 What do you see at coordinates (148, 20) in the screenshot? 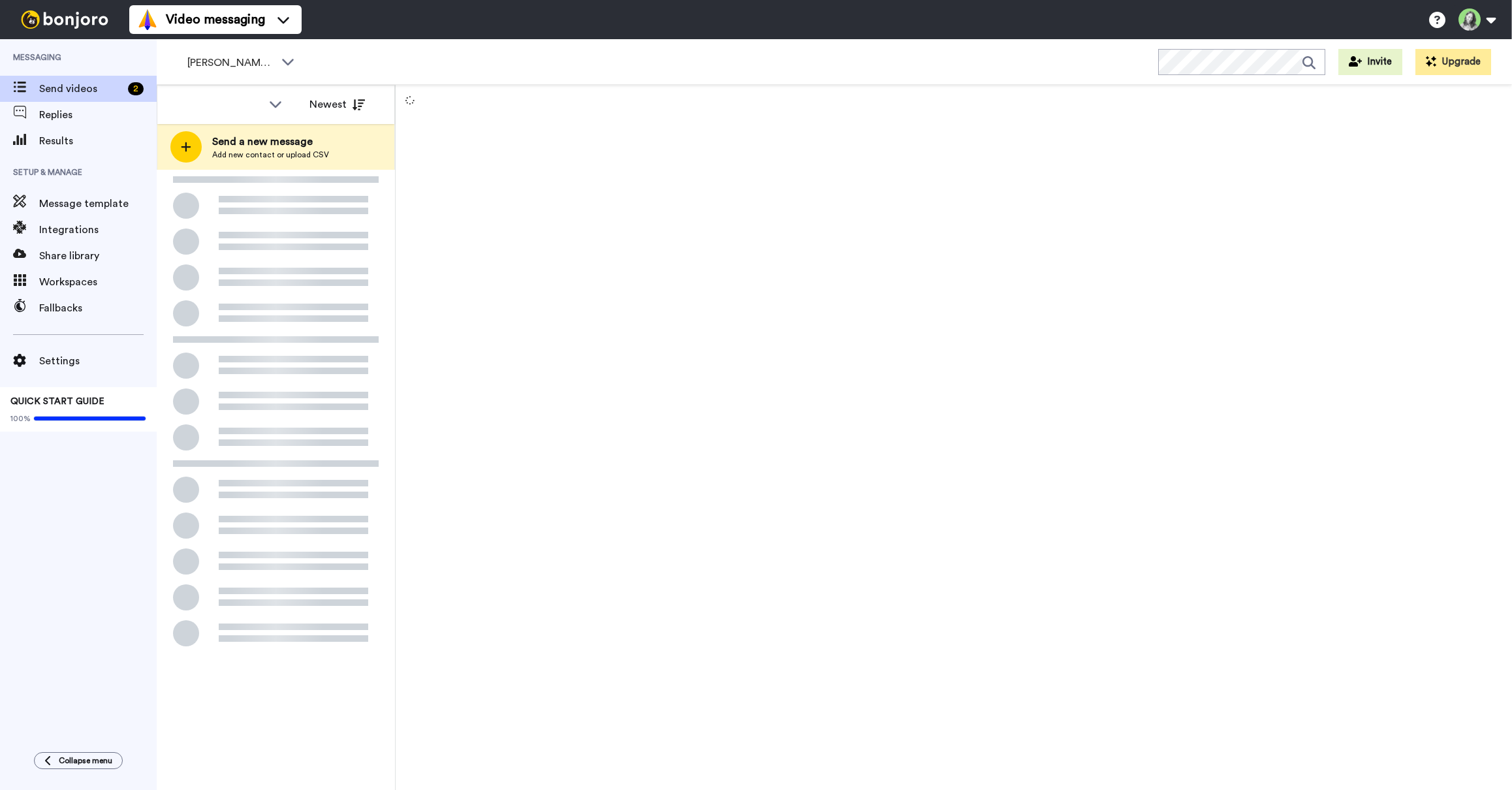
I see `img: vm-color.svg` at bounding box center [148, 20].